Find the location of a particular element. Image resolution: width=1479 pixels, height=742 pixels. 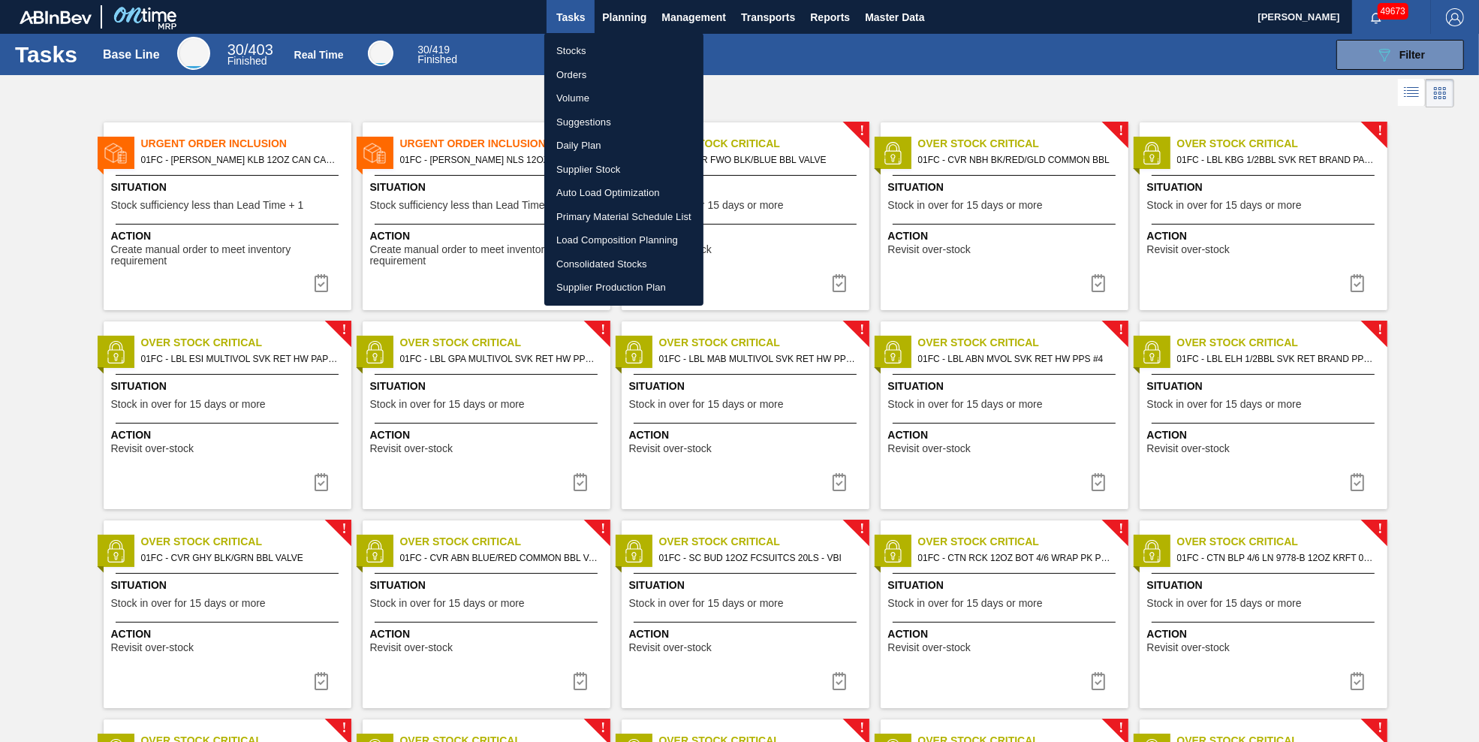

li: Orders is located at coordinates (624, 75).